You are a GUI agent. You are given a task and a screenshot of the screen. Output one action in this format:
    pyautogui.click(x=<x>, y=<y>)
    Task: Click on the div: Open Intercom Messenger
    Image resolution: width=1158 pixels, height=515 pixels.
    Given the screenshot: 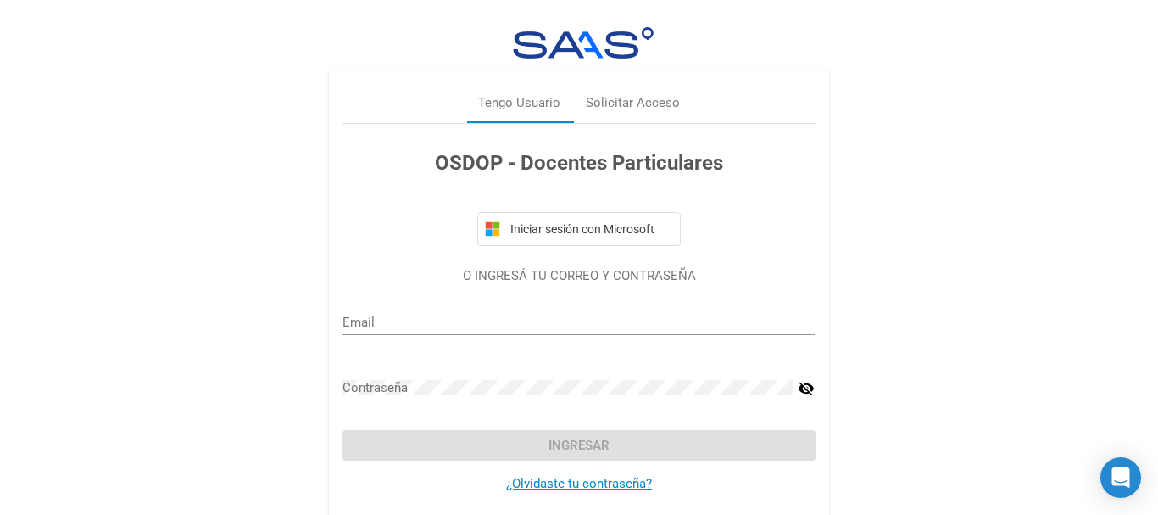 What is the action you would take?
    pyautogui.click(x=1121, y=477)
    